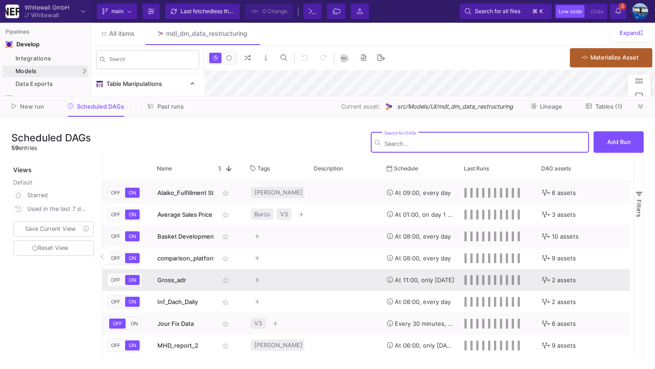 This screenshot has width=655, height=369. What do you see at coordinates (619, 142) in the screenshot?
I see `span: Add Run` at bounding box center [619, 142].